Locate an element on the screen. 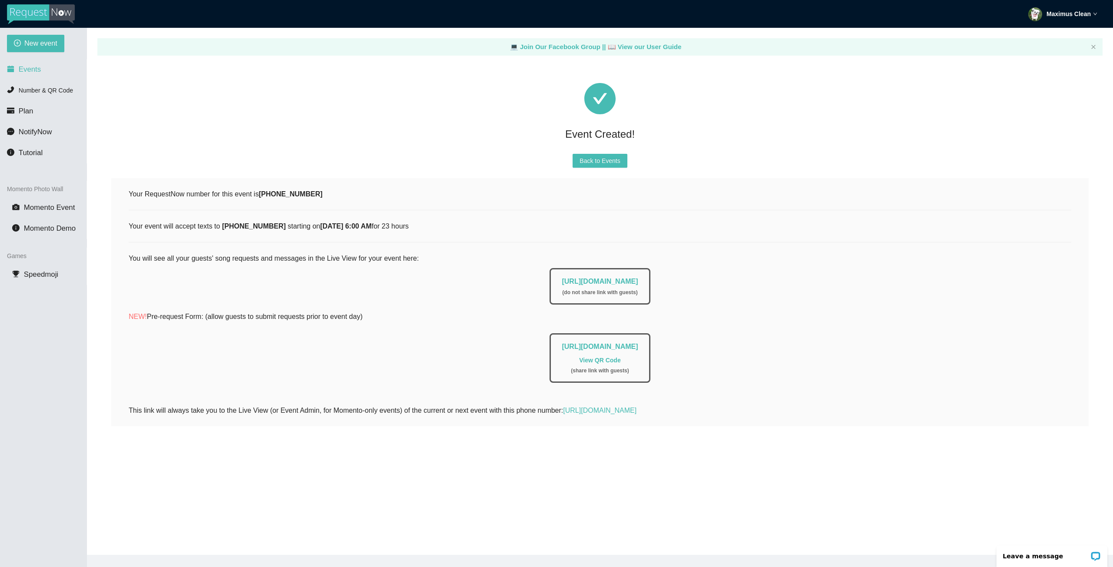 The height and width of the screenshot is (567, 1113). div: ( do not share link with guests ) is located at coordinates (599, 293).